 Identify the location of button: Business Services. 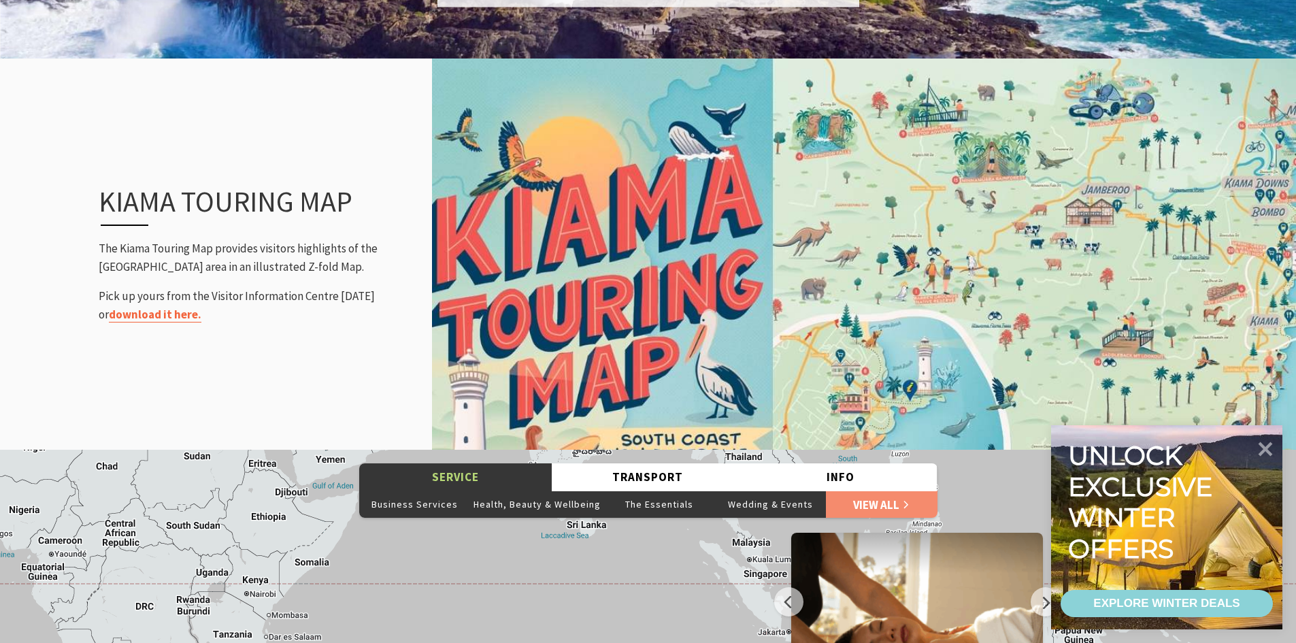
(414, 504).